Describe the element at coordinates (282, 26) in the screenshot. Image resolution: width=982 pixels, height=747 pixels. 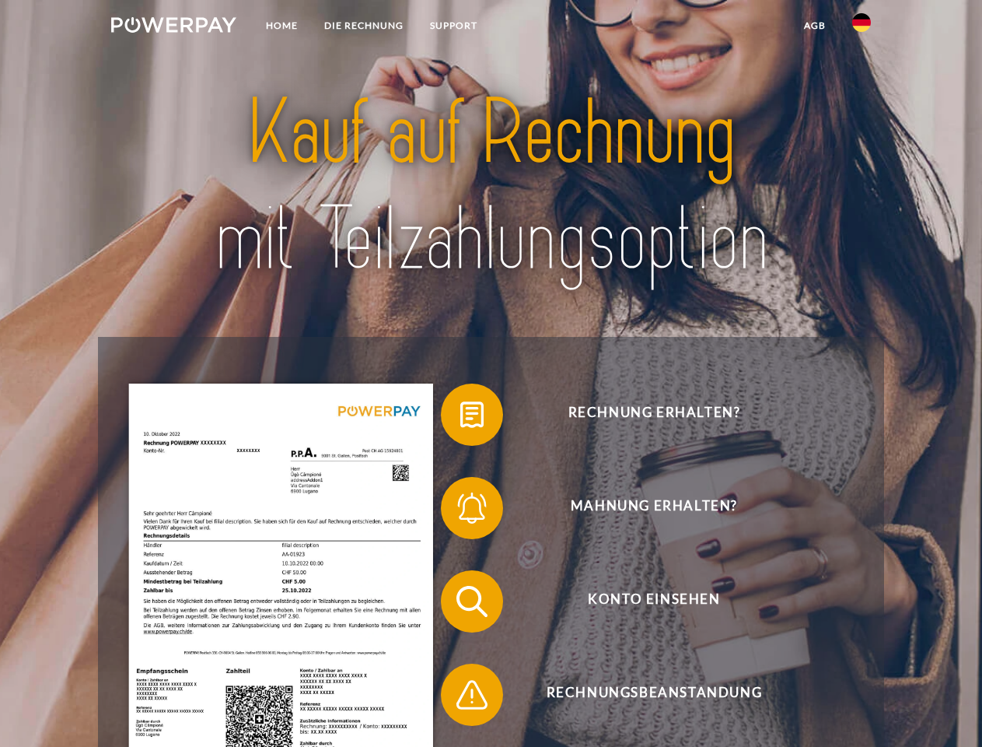
I see `a: Home` at that location.